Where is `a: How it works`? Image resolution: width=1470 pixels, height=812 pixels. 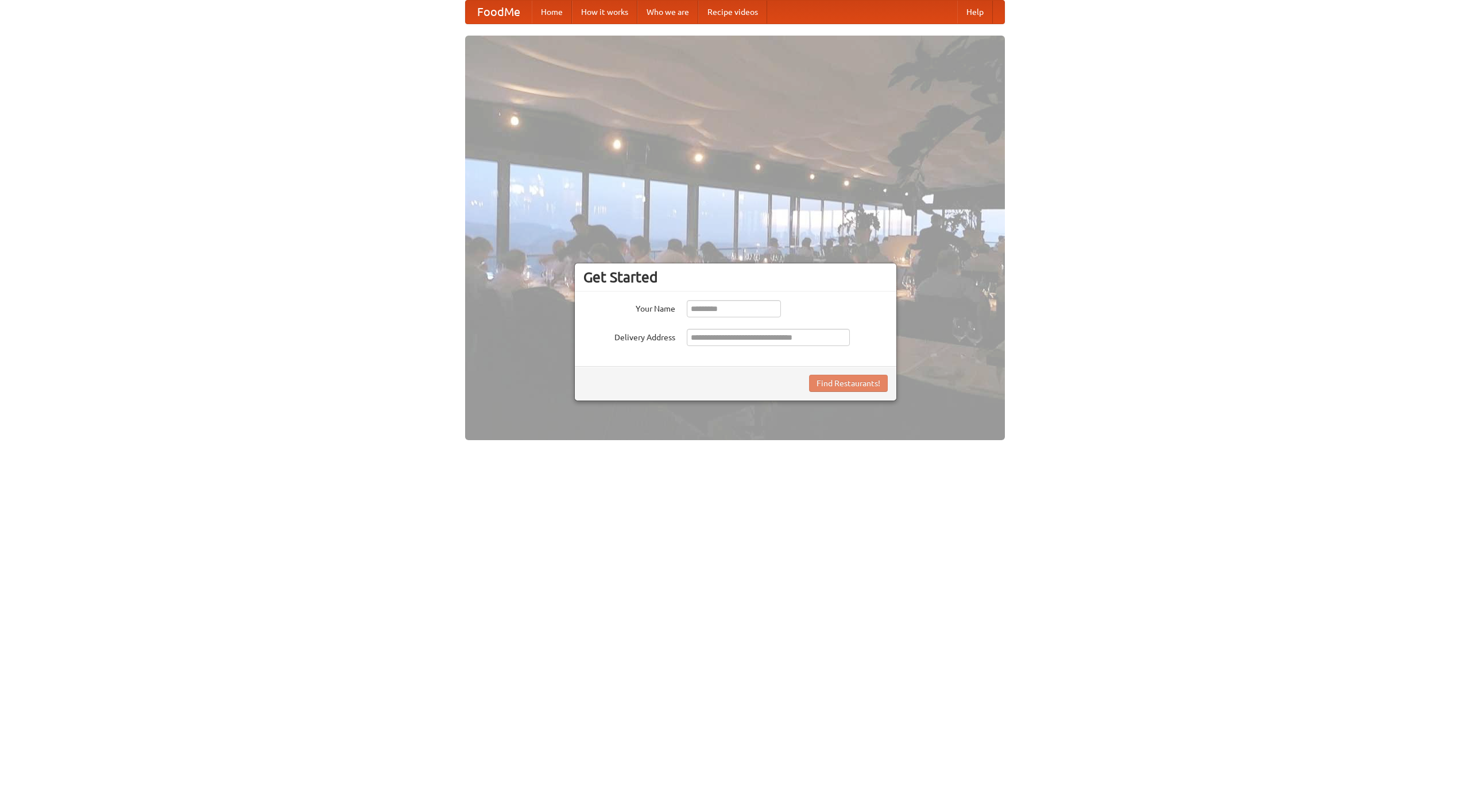
a: How it works is located at coordinates (605, 12).